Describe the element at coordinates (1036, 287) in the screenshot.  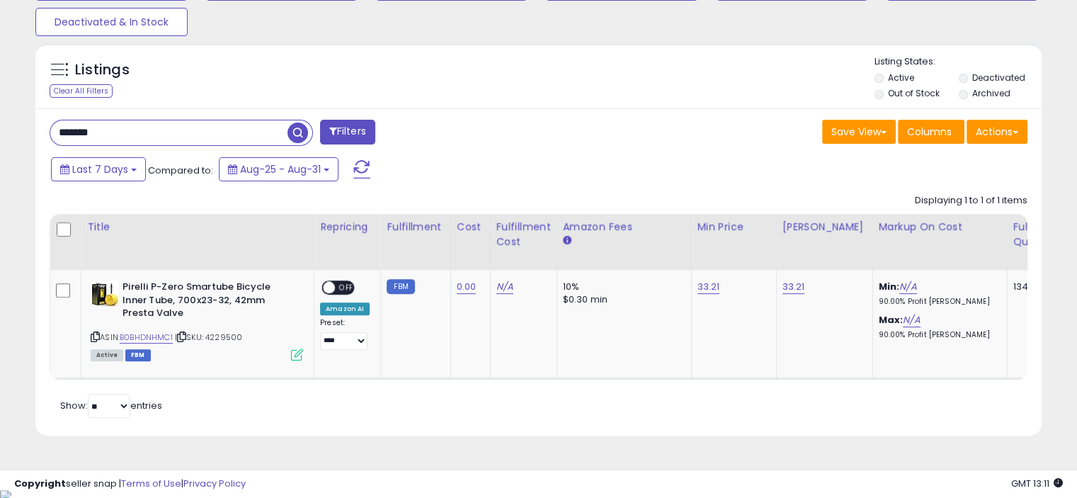
I see `div: 134` at that location.